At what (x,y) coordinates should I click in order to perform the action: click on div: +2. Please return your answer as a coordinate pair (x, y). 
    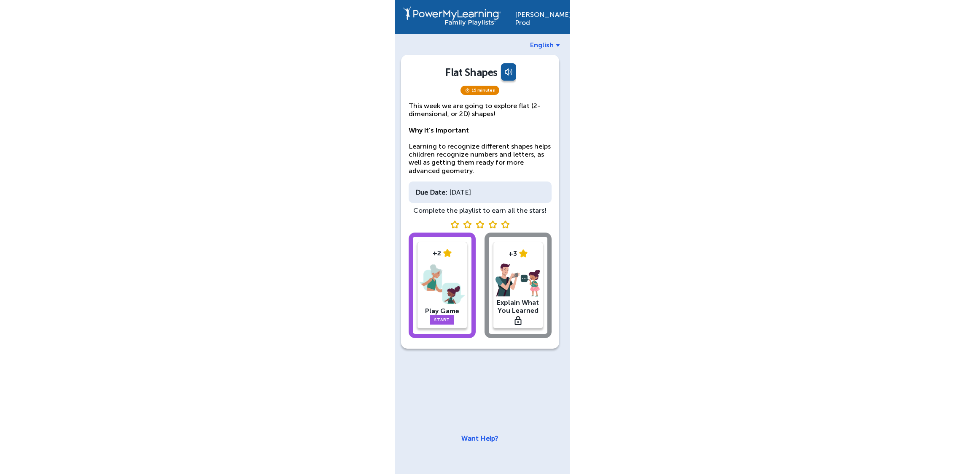
    Looking at the image, I should click on (442, 253).